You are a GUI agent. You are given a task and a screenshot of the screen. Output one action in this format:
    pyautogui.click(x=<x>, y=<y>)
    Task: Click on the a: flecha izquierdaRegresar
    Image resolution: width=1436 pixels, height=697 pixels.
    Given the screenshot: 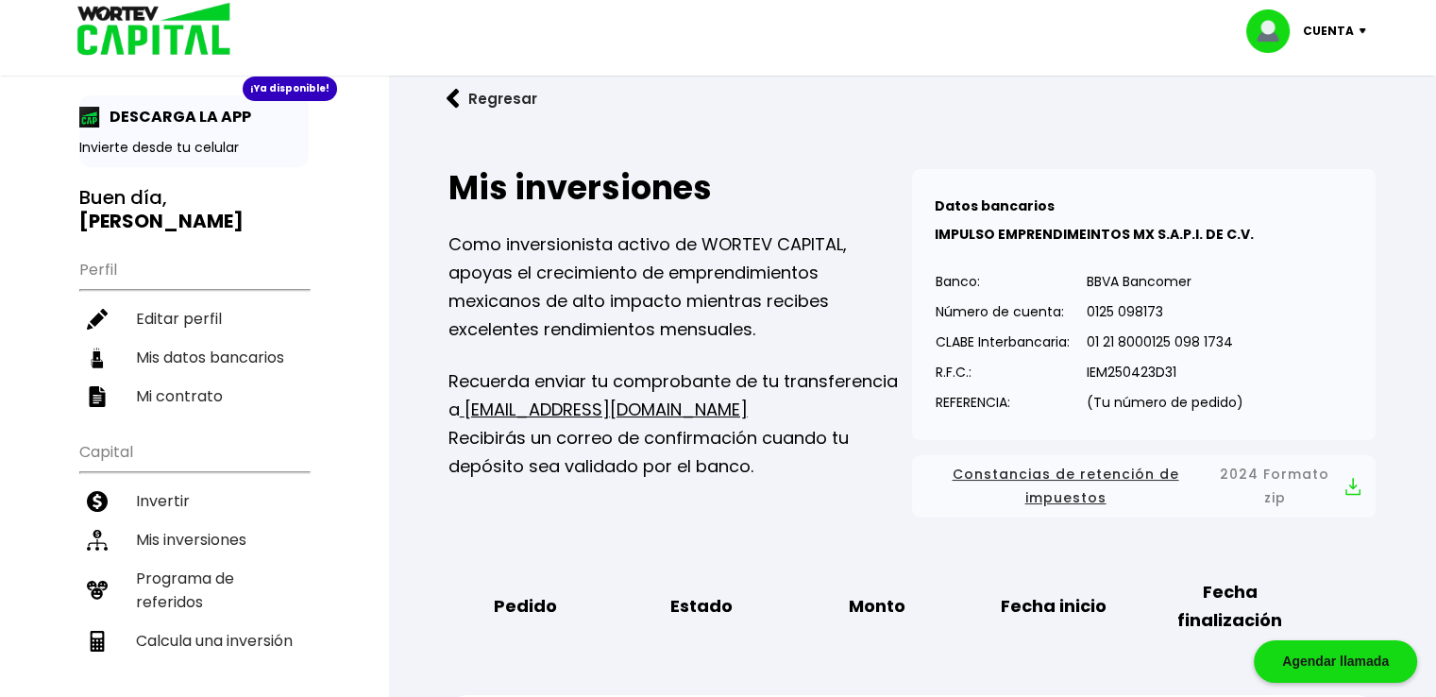 What is the action you would take?
    pyautogui.click(x=912, y=98)
    